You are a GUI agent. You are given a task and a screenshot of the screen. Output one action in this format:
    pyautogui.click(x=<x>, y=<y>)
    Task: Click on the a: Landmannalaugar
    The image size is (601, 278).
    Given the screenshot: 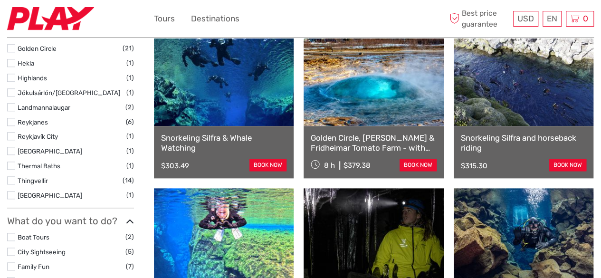 What is the action you would take?
    pyautogui.click(x=44, y=107)
    